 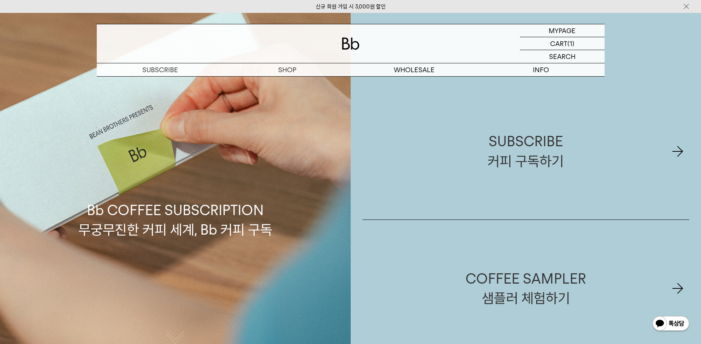 I want to click on p: MYPAGE, so click(x=562, y=31).